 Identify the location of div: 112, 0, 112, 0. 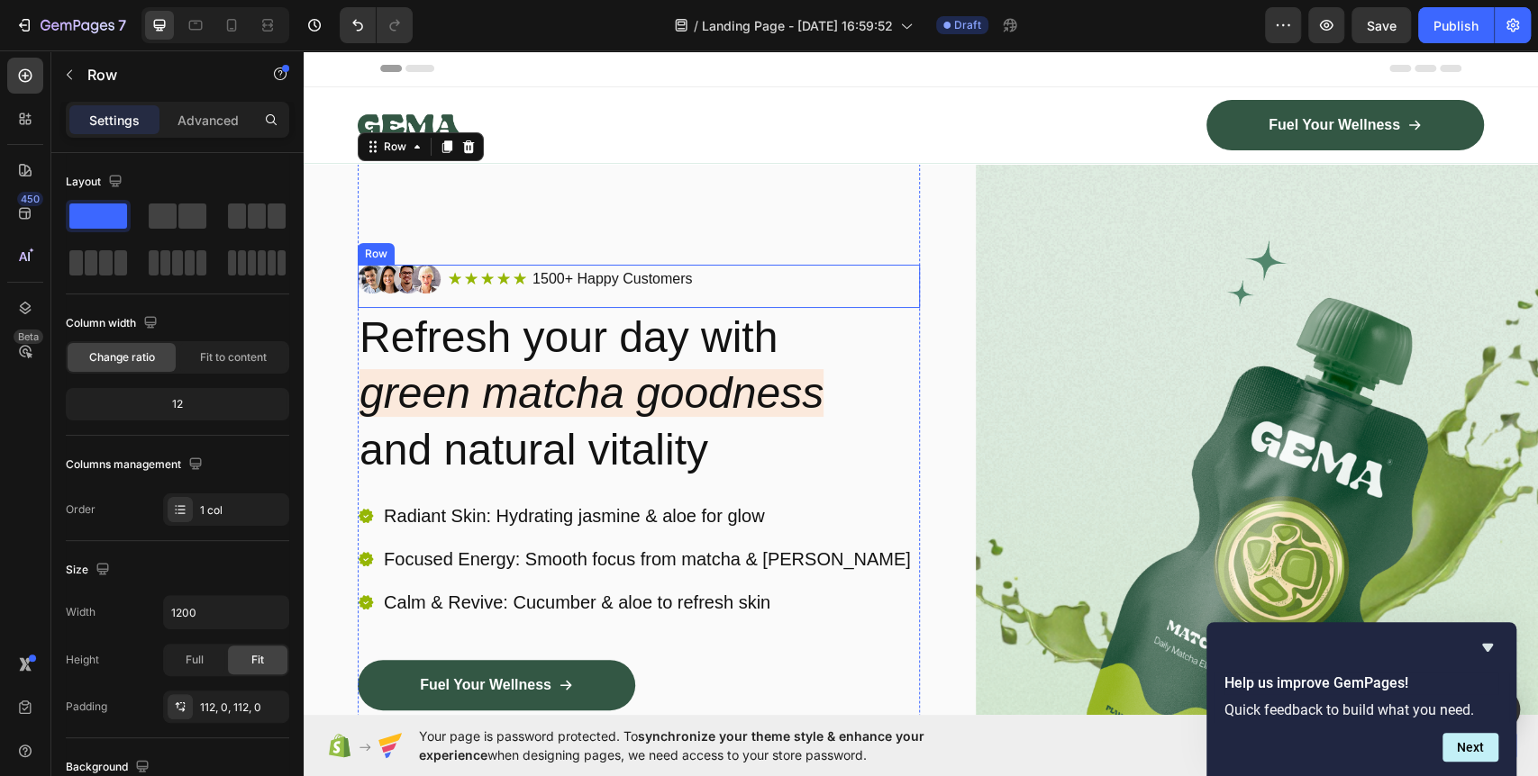
(242, 708).